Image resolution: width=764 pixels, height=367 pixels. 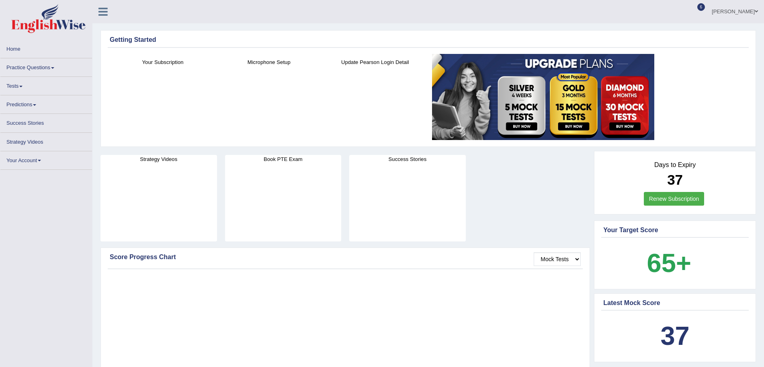 What do you see at coordinates (675, 165) in the screenshot?
I see `h4: Days to Expiry` at bounding box center [675, 165].